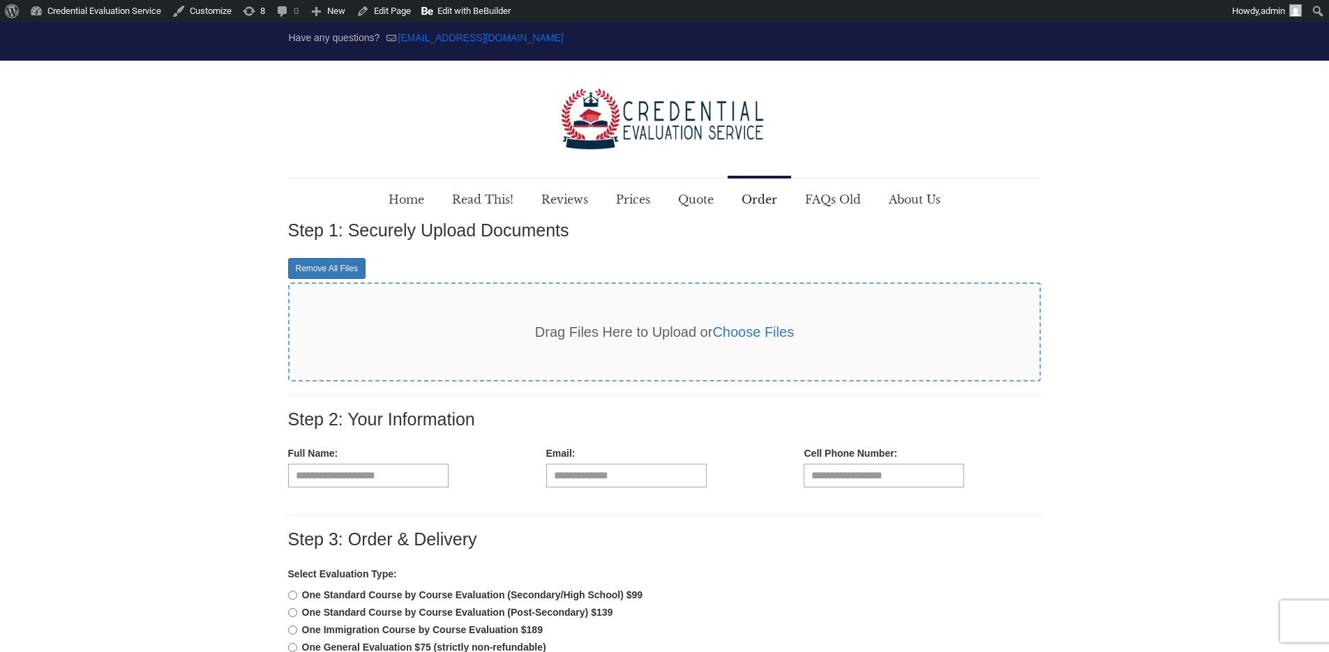 This screenshot has width=1329, height=652. What do you see at coordinates (406, 199) in the screenshot?
I see `a: Home` at bounding box center [406, 199].